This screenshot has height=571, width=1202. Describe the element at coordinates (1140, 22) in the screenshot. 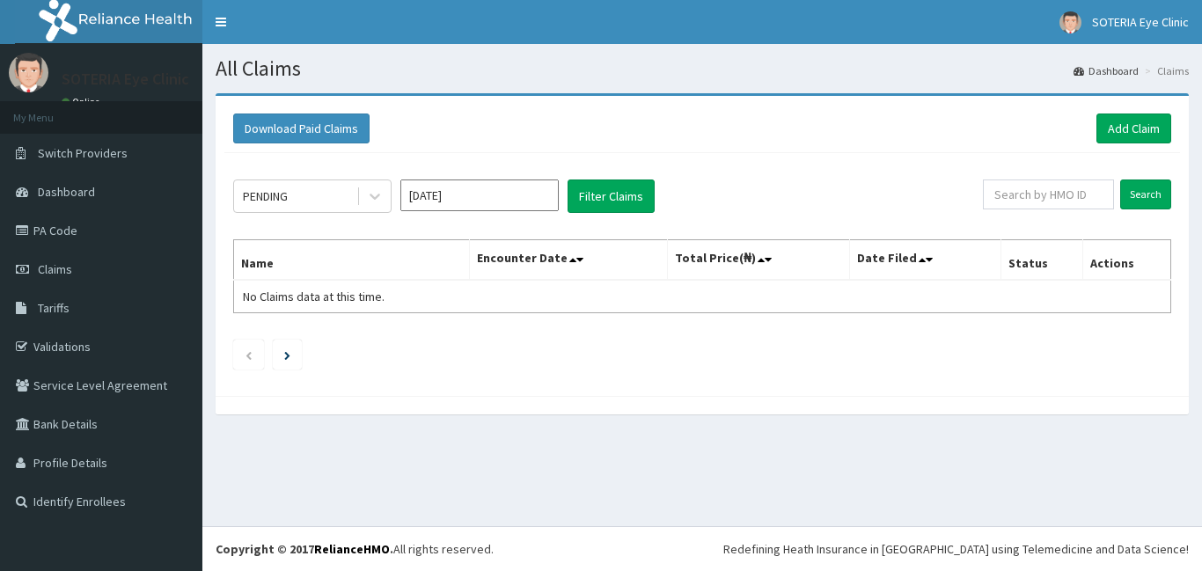

I see `span: SOTERIA Eye Clinic` at that location.